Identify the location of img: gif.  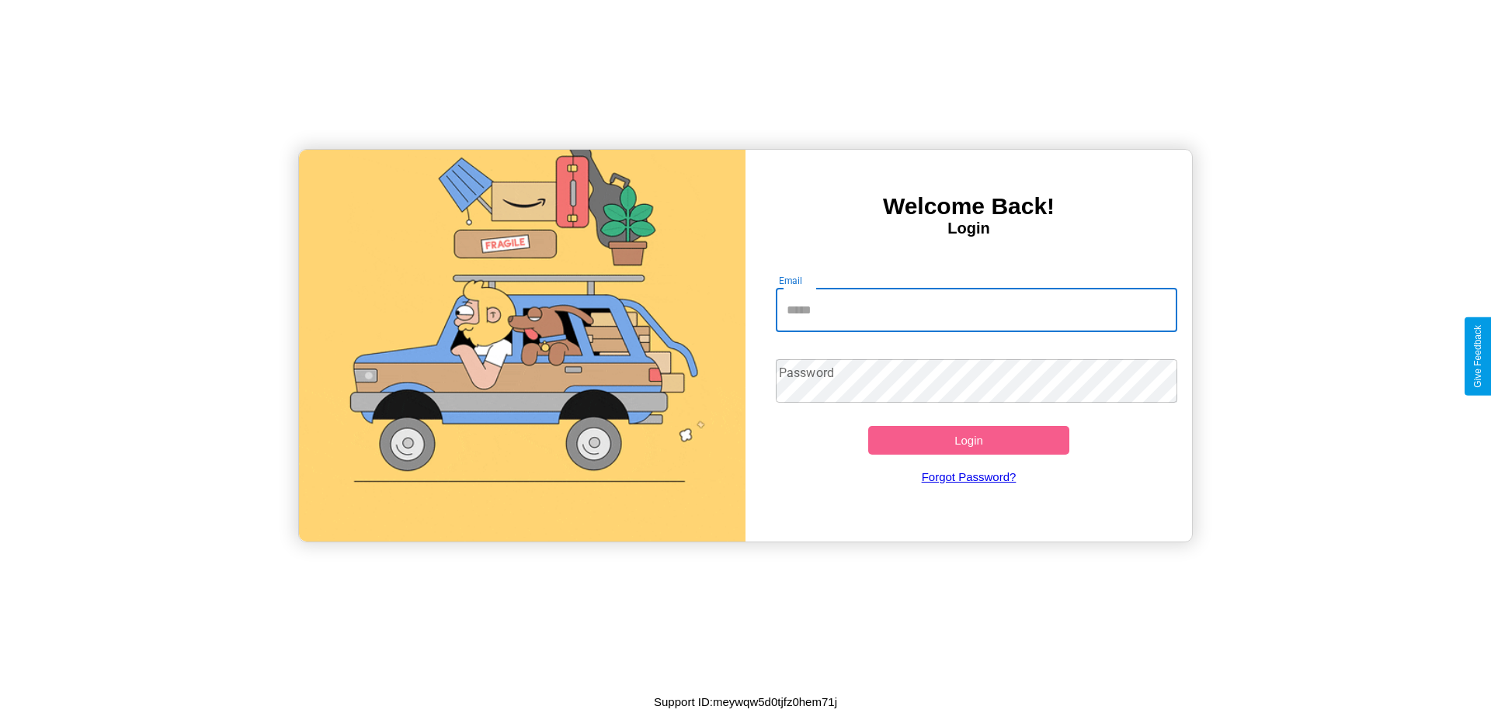
(522, 345).